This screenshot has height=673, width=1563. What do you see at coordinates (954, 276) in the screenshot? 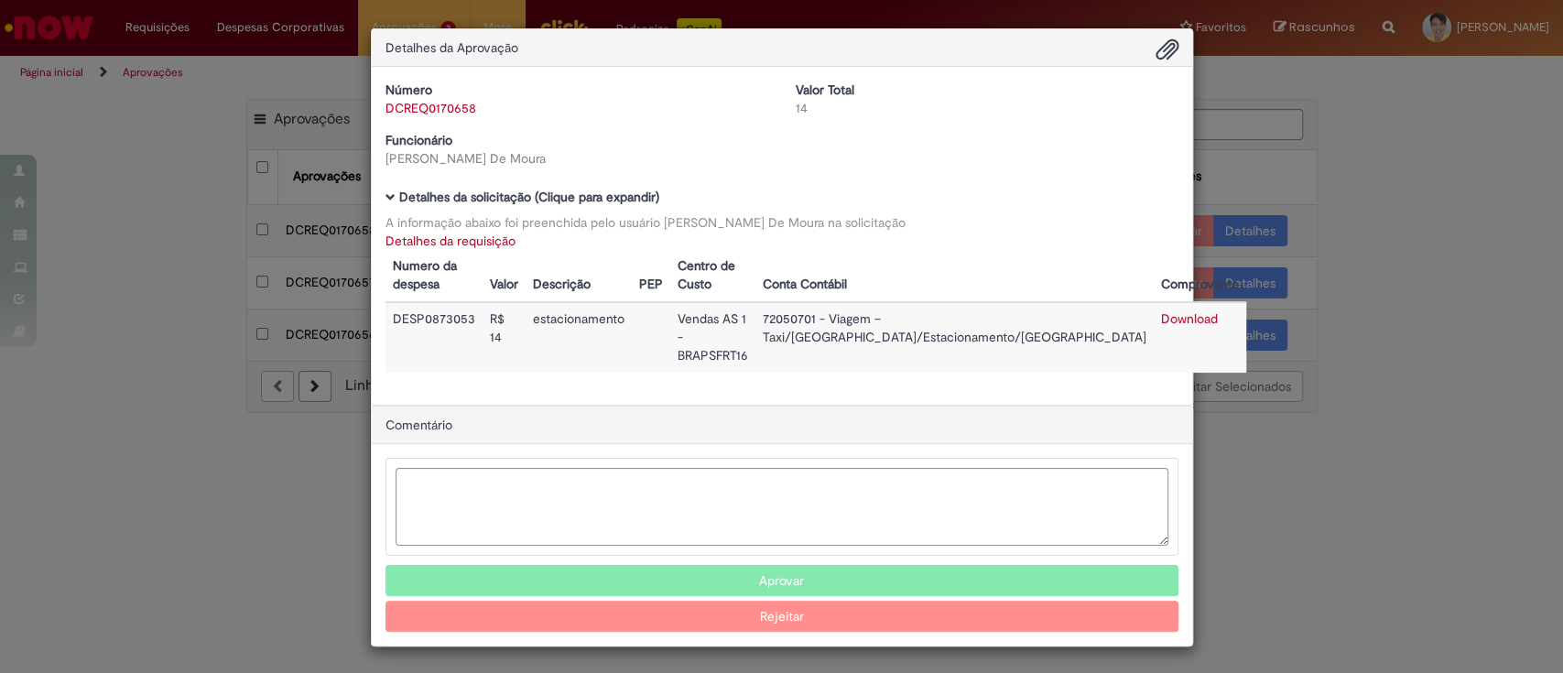
I see `th: Conta Contábil` at bounding box center [954, 276].